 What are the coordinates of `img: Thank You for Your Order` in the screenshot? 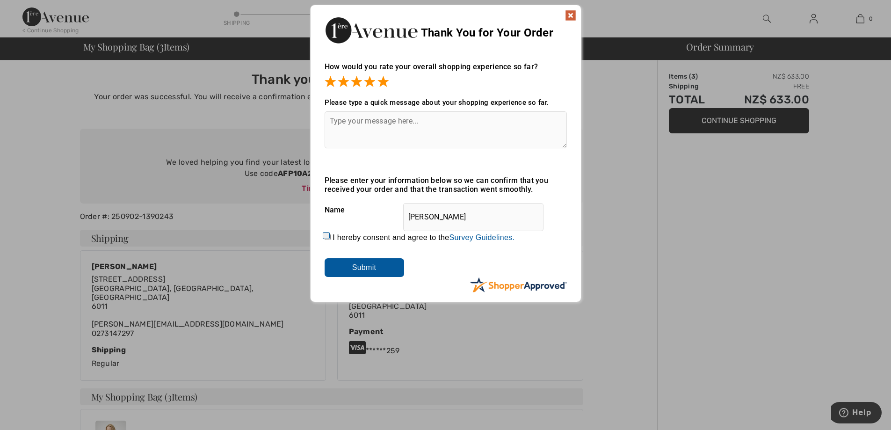 It's located at (372, 30).